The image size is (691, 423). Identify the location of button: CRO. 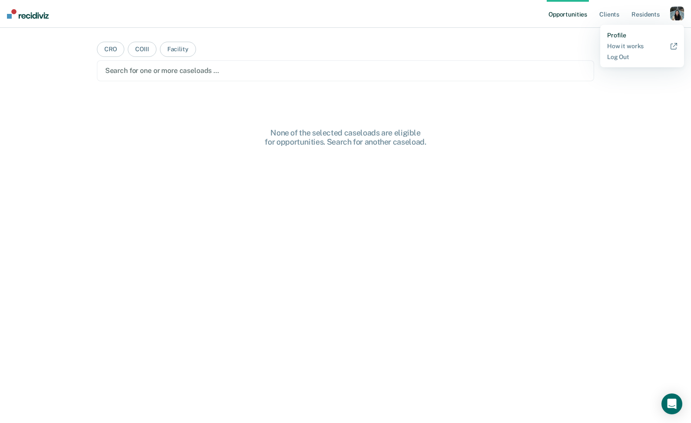
(111, 49).